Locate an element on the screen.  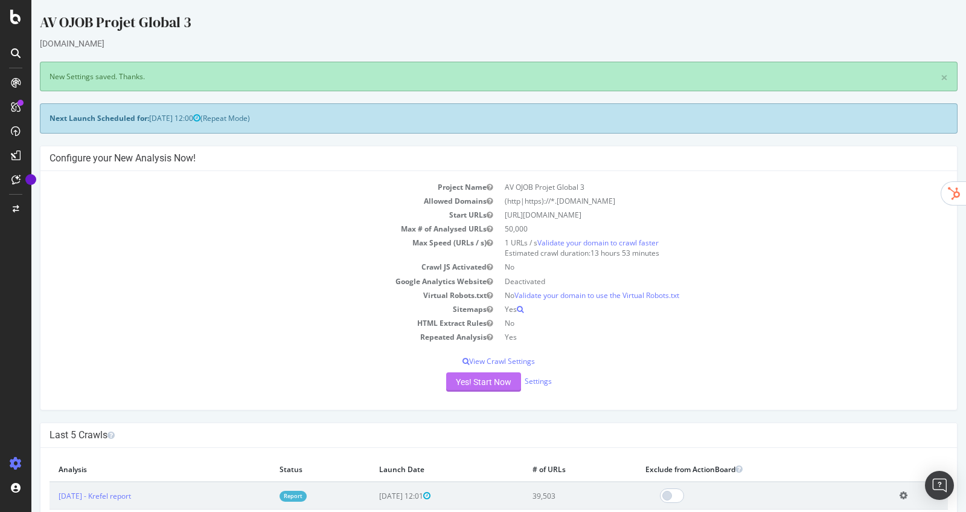
span: 13 hours 53 minutes is located at coordinates (594, 252).